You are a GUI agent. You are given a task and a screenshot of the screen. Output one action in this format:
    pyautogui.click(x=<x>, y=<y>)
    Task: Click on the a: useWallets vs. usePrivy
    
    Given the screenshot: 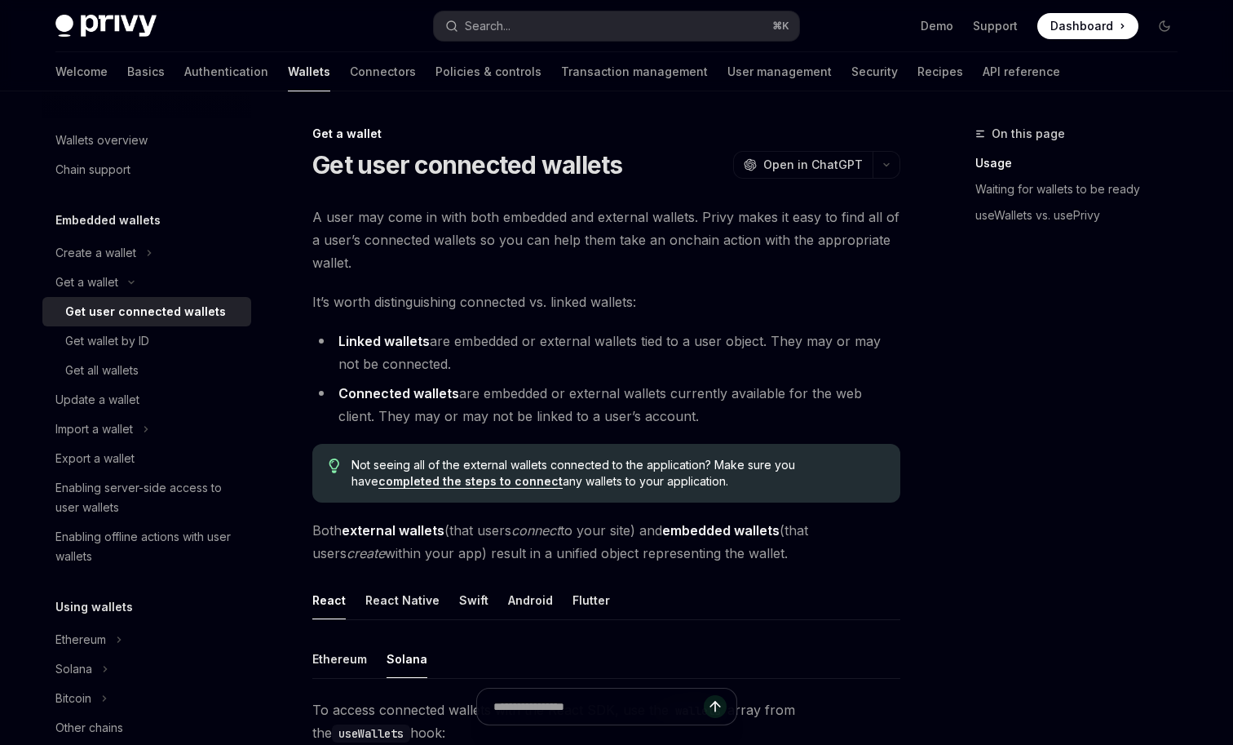 What is the action you would take?
    pyautogui.click(x=1083, y=215)
    